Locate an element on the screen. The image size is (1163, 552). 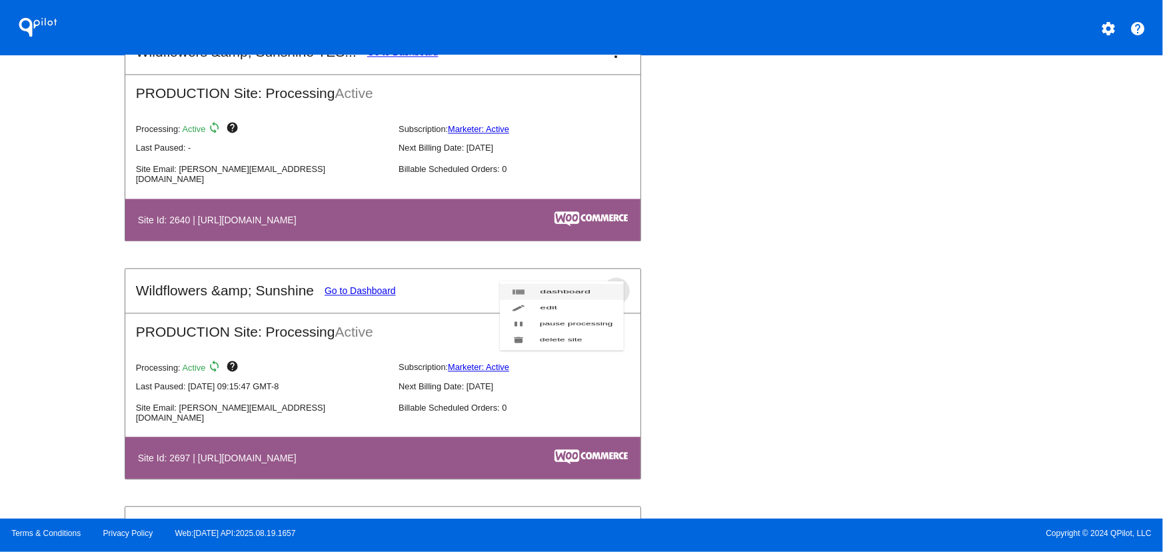
mat-icon: pause is located at coordinates (519, 325).